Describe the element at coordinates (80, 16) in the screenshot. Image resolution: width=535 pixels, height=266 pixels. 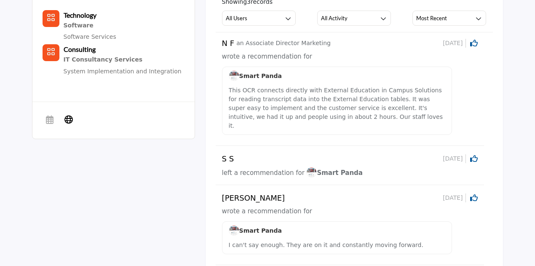
I see `a: Technology` at that location.